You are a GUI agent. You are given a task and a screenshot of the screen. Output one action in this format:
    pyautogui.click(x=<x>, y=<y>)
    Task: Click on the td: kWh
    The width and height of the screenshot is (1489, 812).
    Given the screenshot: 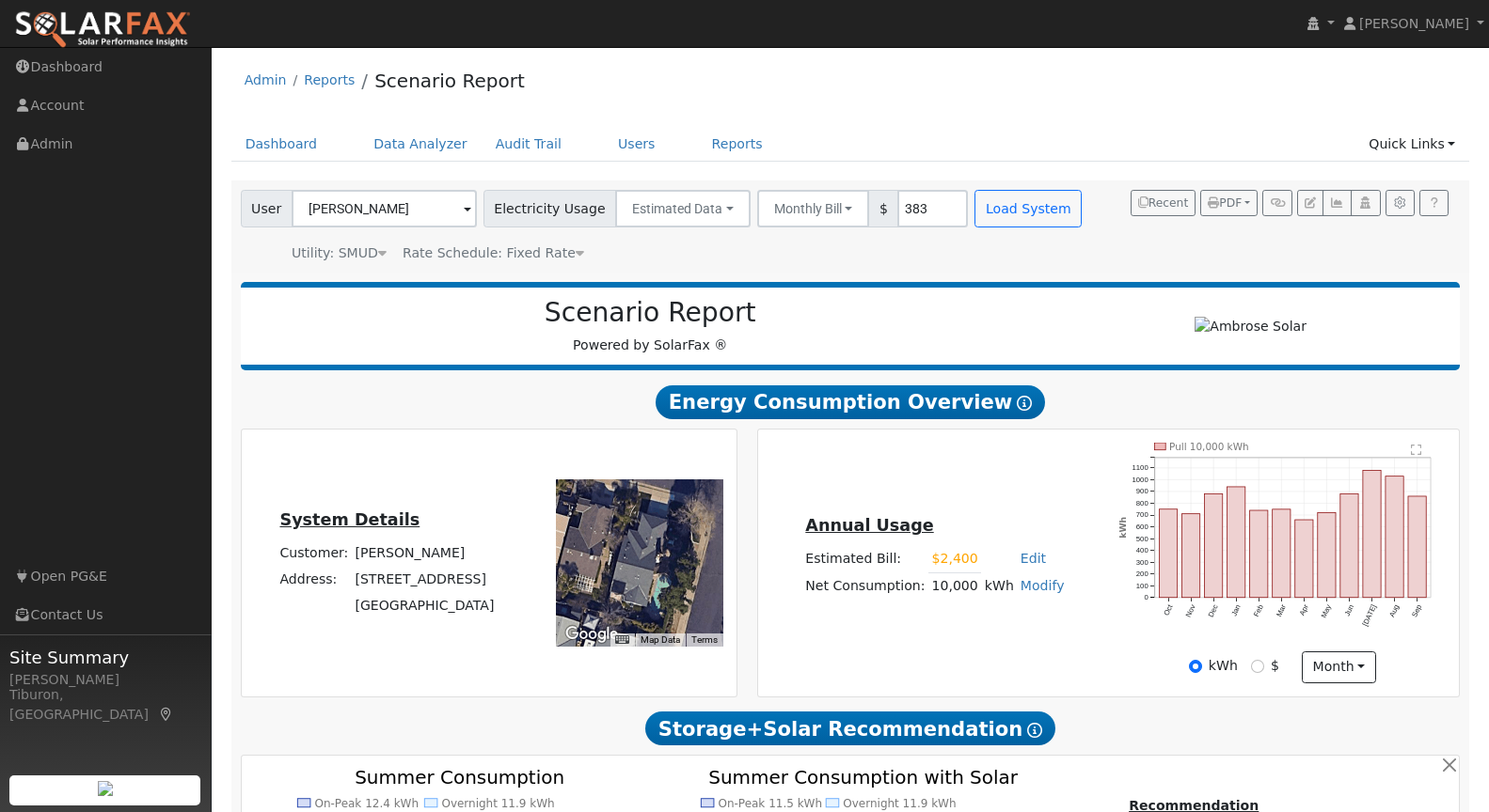 What is the action you would take?
    pyautogui.click(x=999, y=586)
    